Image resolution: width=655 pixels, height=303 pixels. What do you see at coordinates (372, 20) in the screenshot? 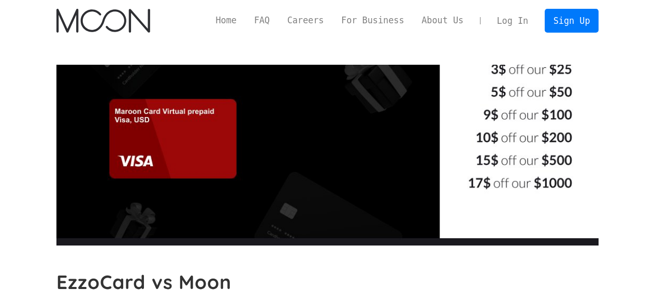
I see `a: For Business` at bounding box center [372, 20].